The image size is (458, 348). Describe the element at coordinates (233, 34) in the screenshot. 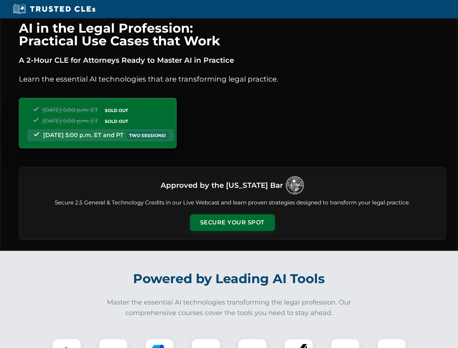

I see `h1: AI in the Legal Profession: Practical Use Cases that Work` at that location.